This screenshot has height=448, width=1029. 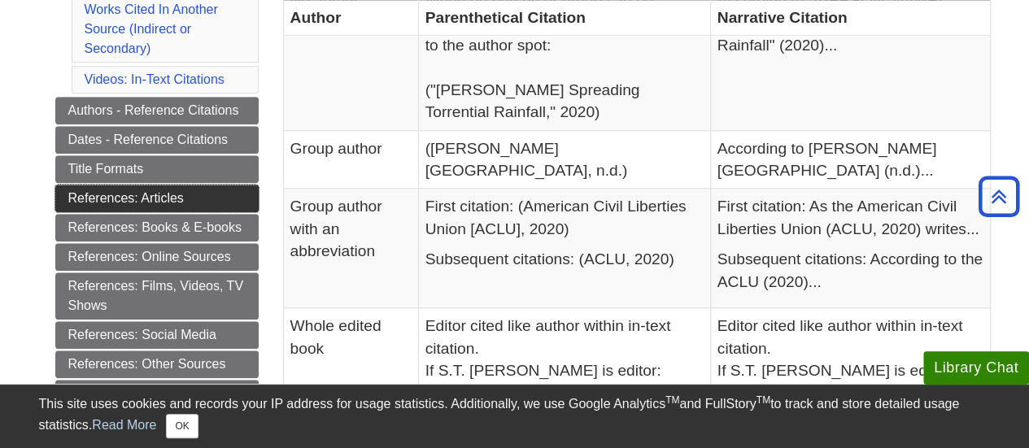 I want to click on div: This site uses cookies and records your IP address for usage statistics. Additionally, we use Goo..., so click(x=515, y=417).